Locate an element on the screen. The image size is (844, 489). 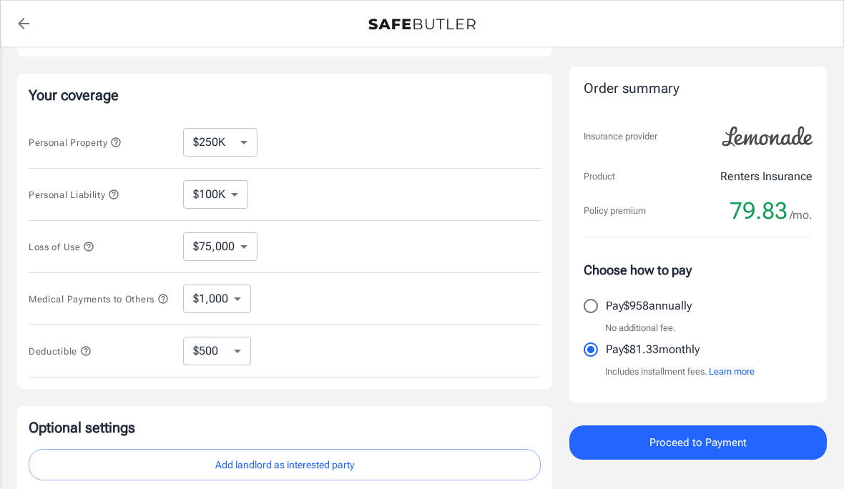
button: Proceed to Payment is located at coordinates (698, 443).